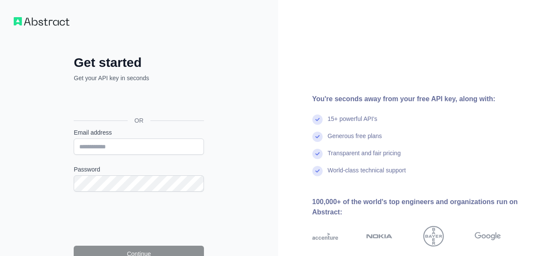  What do you see at coordinates (352, 123) in the screenshot?
I see `div: 15+ powerful API's` at bounding box center [352, 123].